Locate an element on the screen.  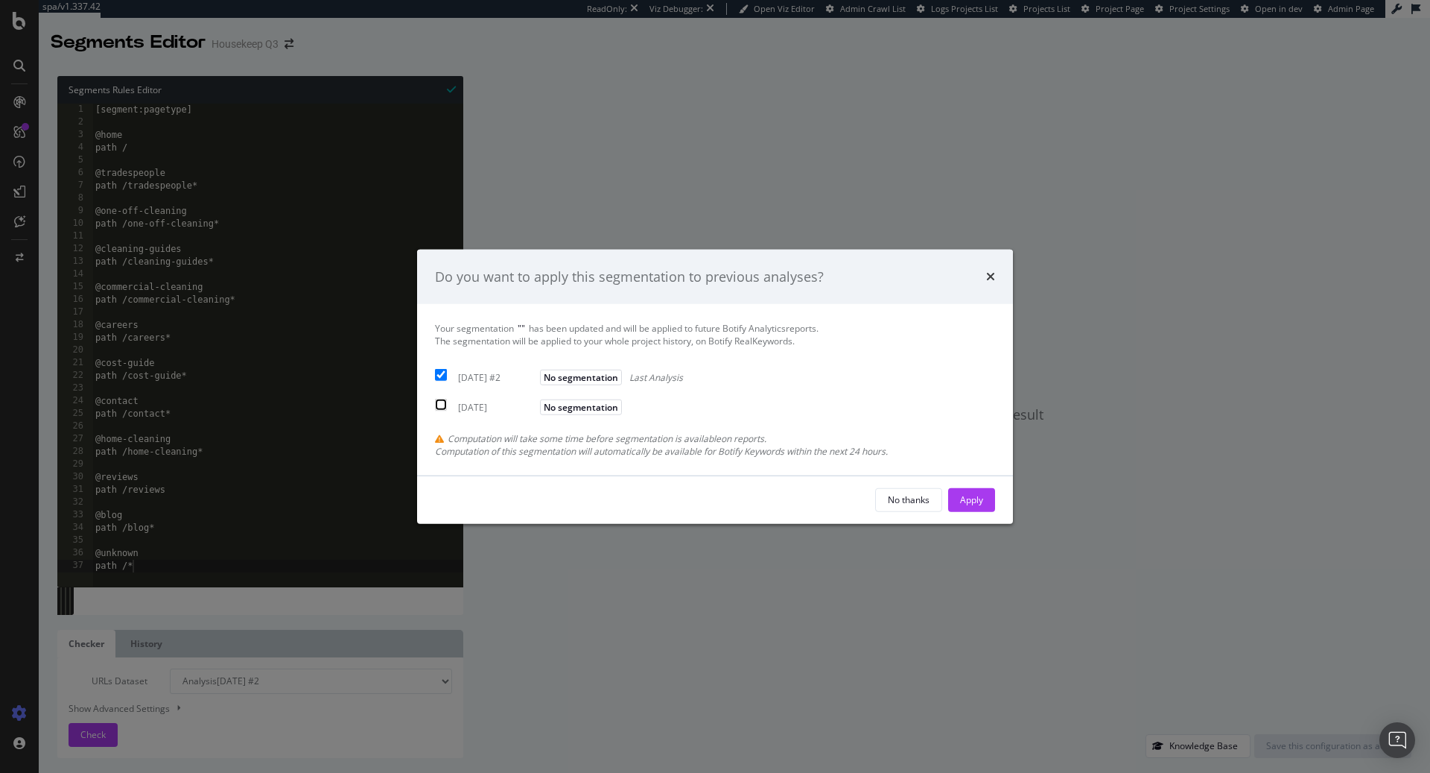
span: Computation will take some time before segmentation is available on reports. is located at coordinates (607, 437).